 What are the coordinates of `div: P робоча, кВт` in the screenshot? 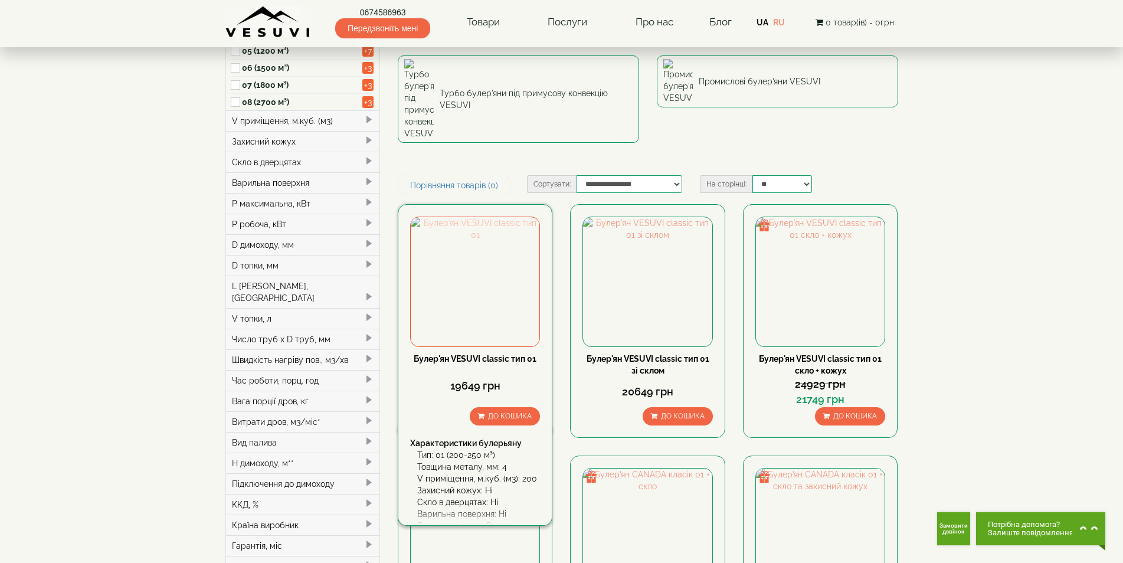 It's located at (303, 224).